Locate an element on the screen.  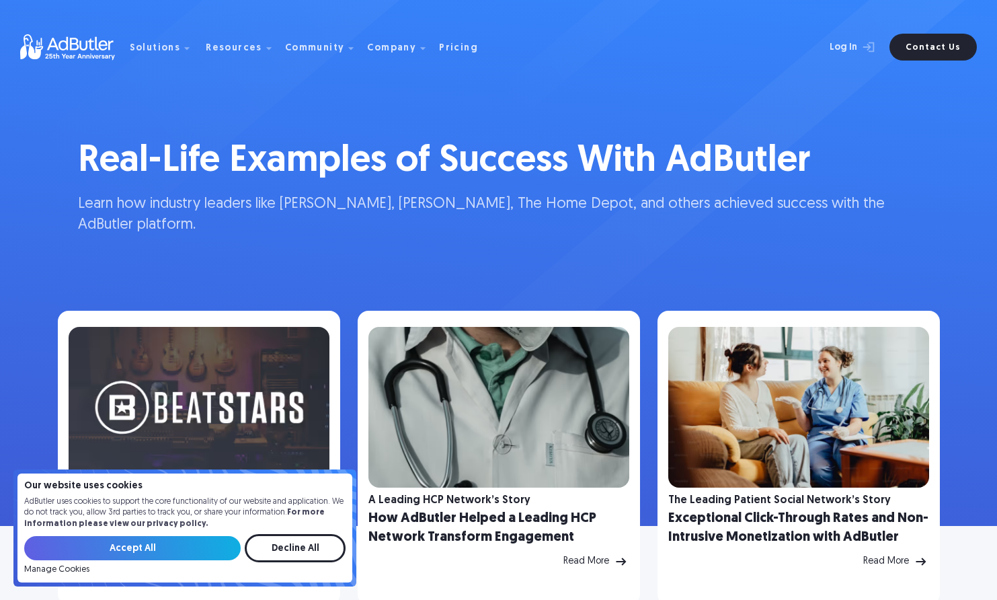
h2: How AdButler Helped a Leading HCP Network Transform Engagement is located at coordinates (499, 528).